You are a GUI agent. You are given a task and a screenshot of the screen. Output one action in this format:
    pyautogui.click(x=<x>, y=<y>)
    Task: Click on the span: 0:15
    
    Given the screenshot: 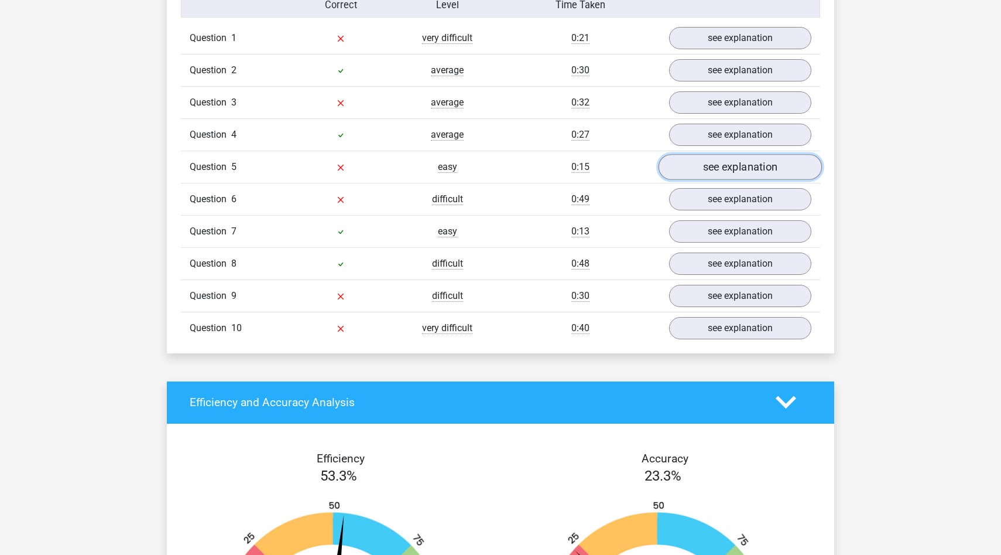 What is the action you would take?
    pyautogui.click(x=580, y=167)
    